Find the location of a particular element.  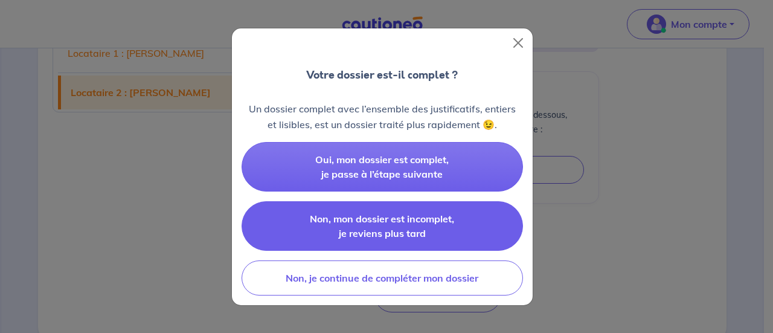

span: Non, je continue de compléter mon dossier is located at coordinates (381, 278).